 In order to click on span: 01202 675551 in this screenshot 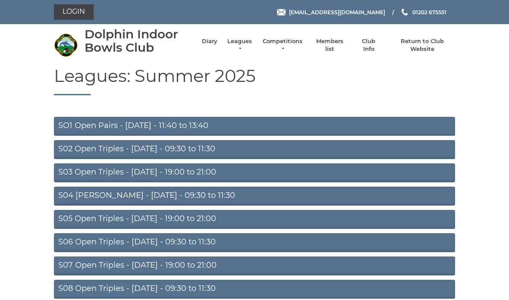, I will do `click(429, 12)`.